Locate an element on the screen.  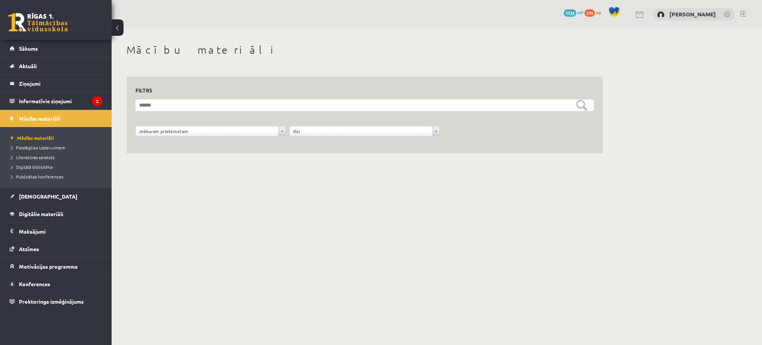
a: Publicētas konferences is located at coordinates (58, 176).